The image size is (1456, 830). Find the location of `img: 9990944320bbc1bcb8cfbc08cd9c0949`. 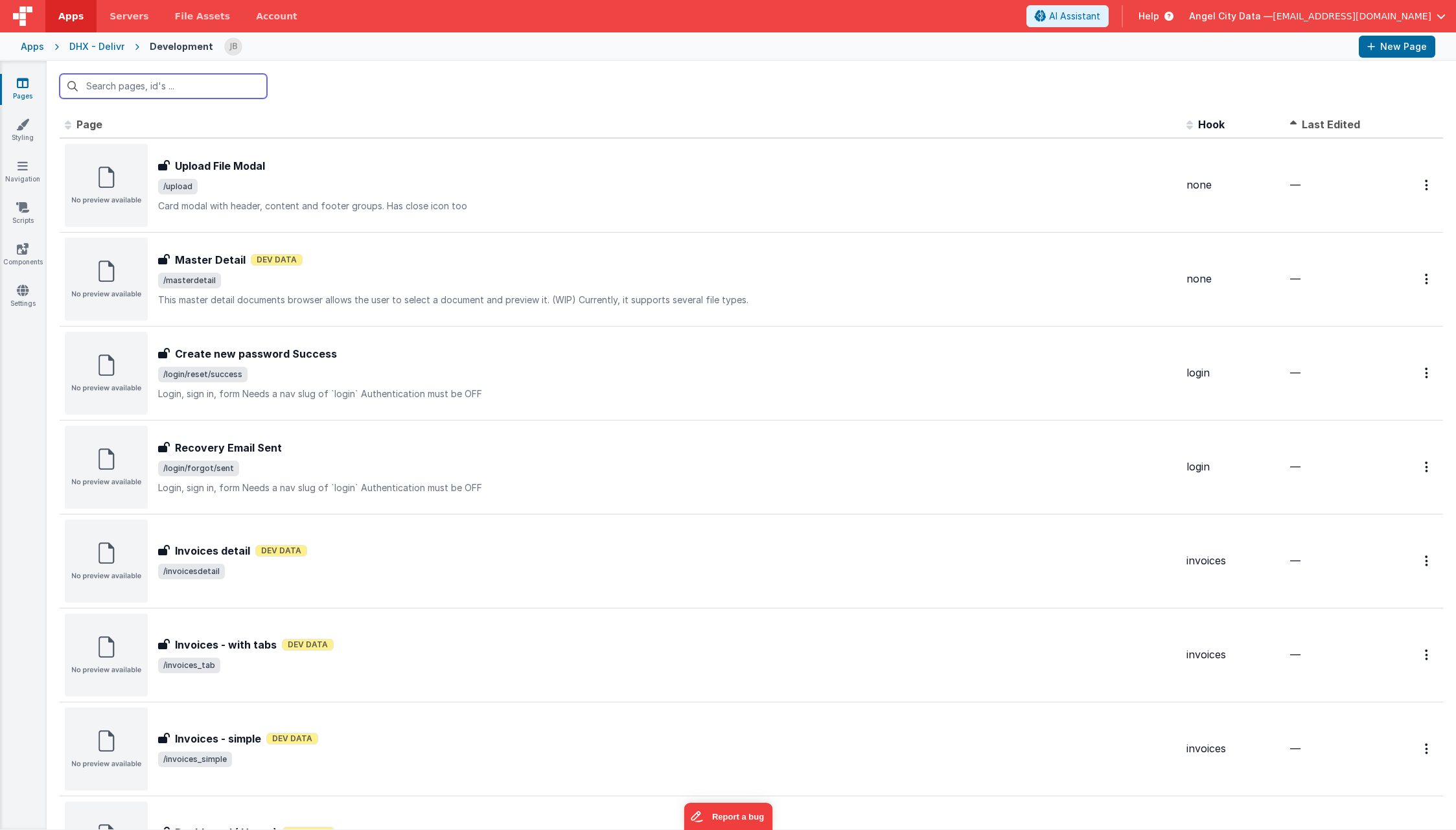

img: 9990944320bbc1bcb8cfbc08cd9c0949 is located at coordinates (233, 47).